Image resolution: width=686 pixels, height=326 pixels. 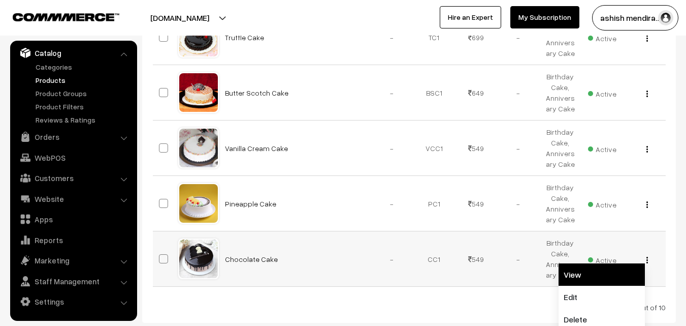 I want to click on a: Orders, so click(x=73, y=137).